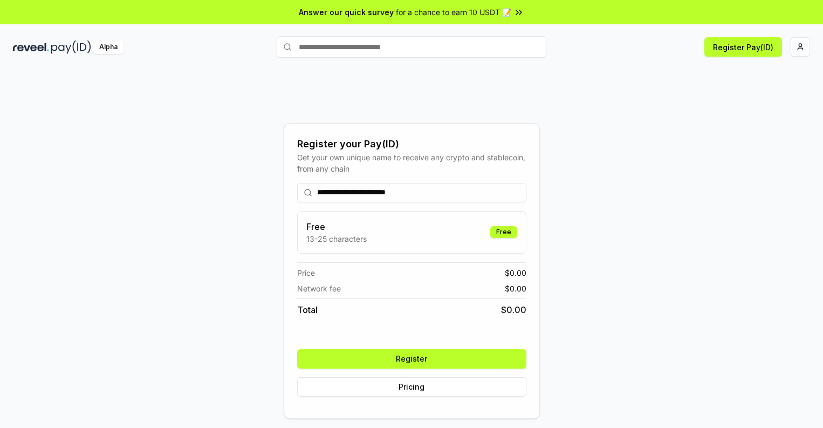 This screenshot has height=428, width=823. Describe the element at coordinates (307, 310) in the screenshot. I see `span: Total` at that location.